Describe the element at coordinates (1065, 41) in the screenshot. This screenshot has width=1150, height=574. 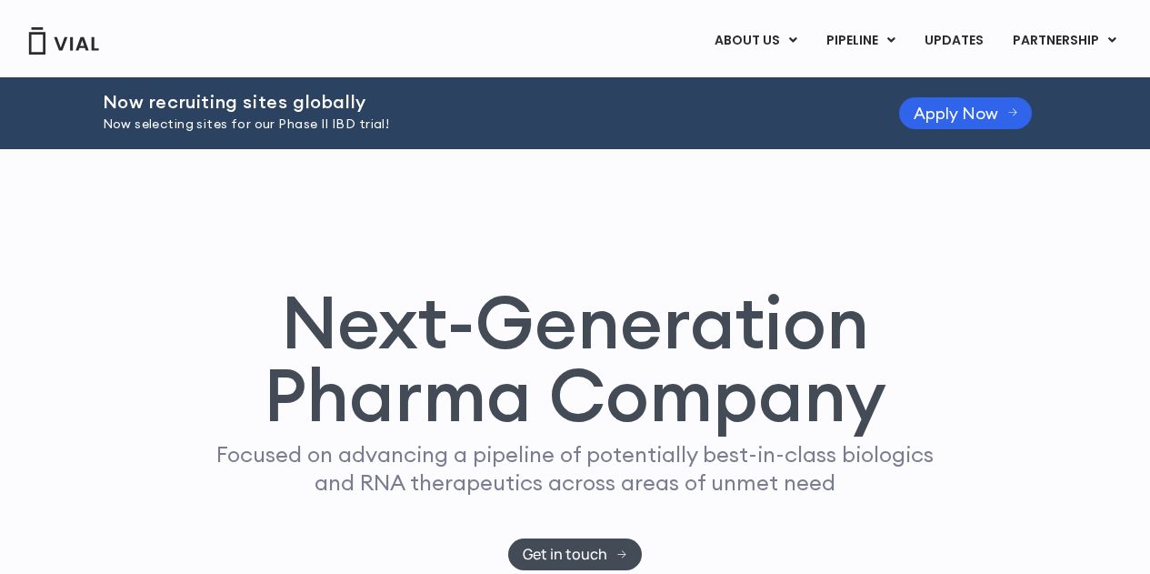
I see `a: PARTNERSHIPMenu Toggle` at that location.